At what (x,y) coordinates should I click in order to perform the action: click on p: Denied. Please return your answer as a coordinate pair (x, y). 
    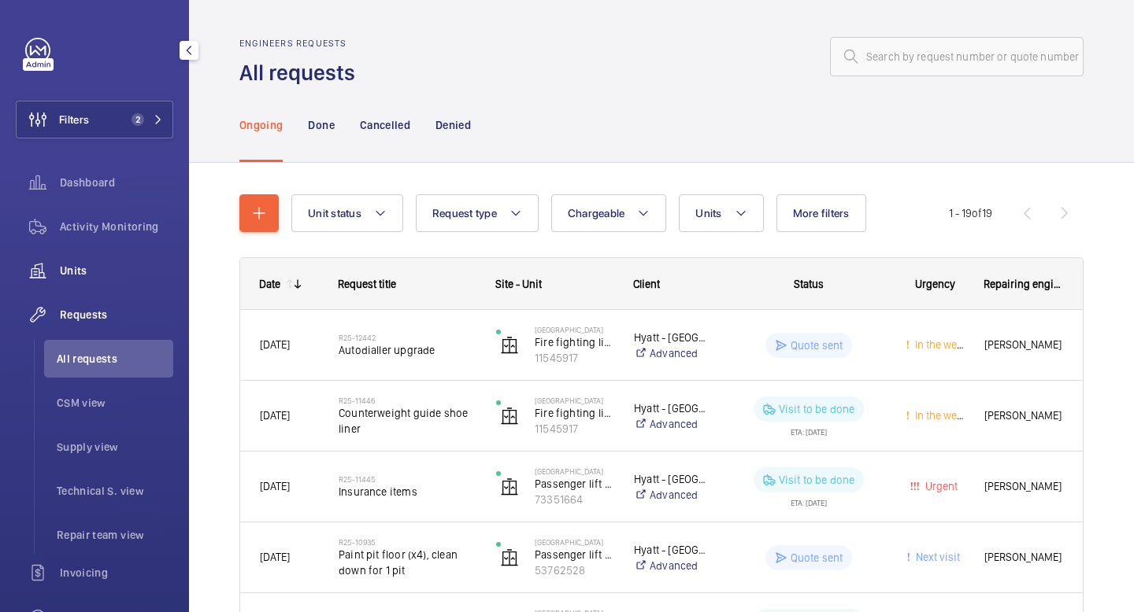
    Looking at the image, I should click on (453, 125).